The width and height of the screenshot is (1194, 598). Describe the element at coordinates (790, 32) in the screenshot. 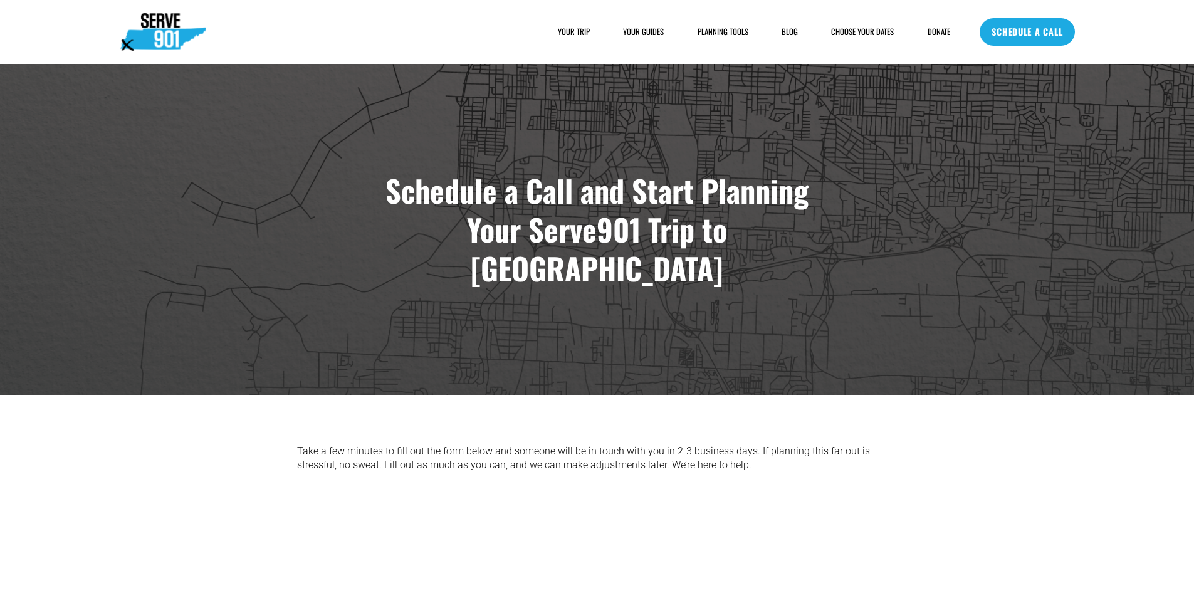

I see `a: BLOG` at that location.